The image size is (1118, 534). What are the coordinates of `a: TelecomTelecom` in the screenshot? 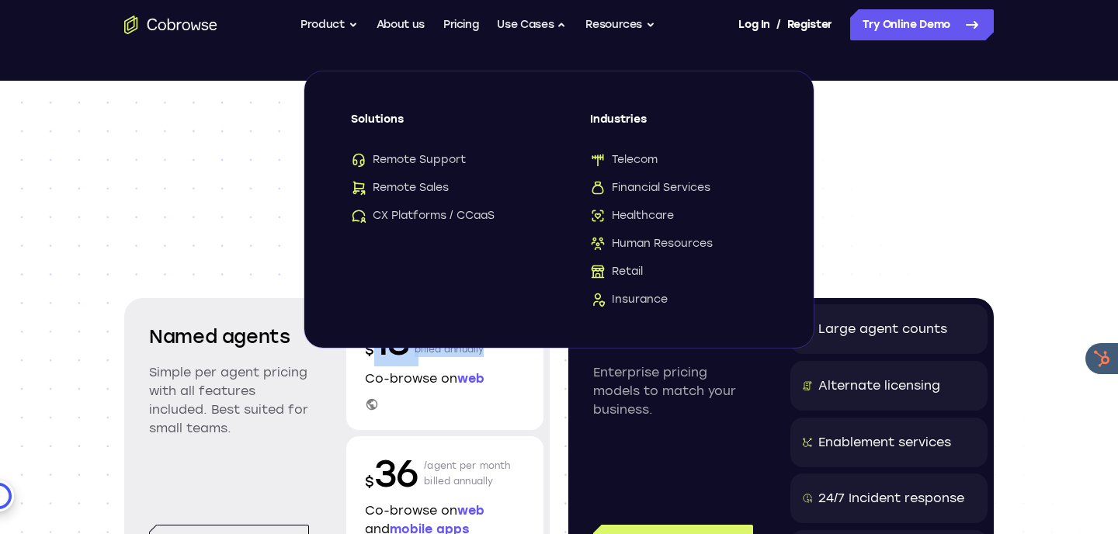 It's located at (678, 160).